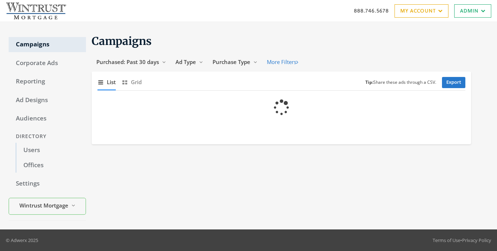 The width and height of the screenshot is (497, 251). Describe the element at coordinates (282, 62) in the screenshot. I see `button: More Filters` at that location.